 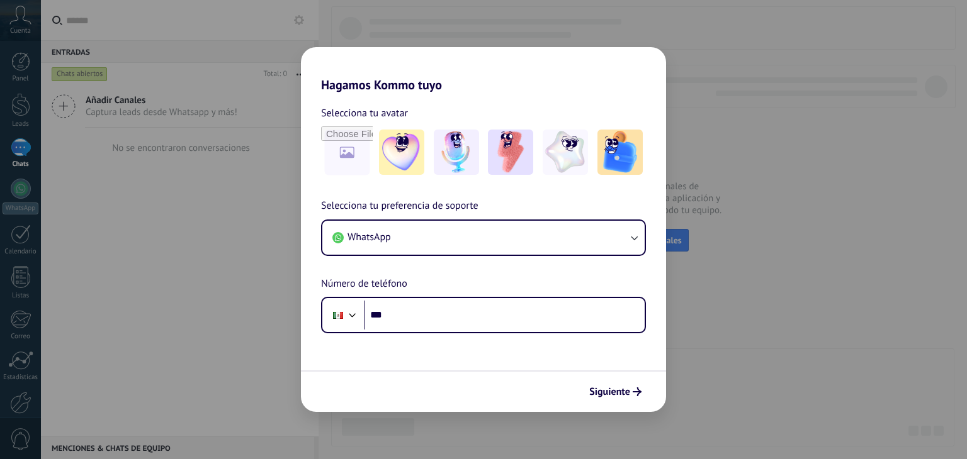 What do you see at coordinates (400, 206) in the screenshot?
I see `span: Selecciona tu preferencia de soporte` at bounding box center [400, 206].